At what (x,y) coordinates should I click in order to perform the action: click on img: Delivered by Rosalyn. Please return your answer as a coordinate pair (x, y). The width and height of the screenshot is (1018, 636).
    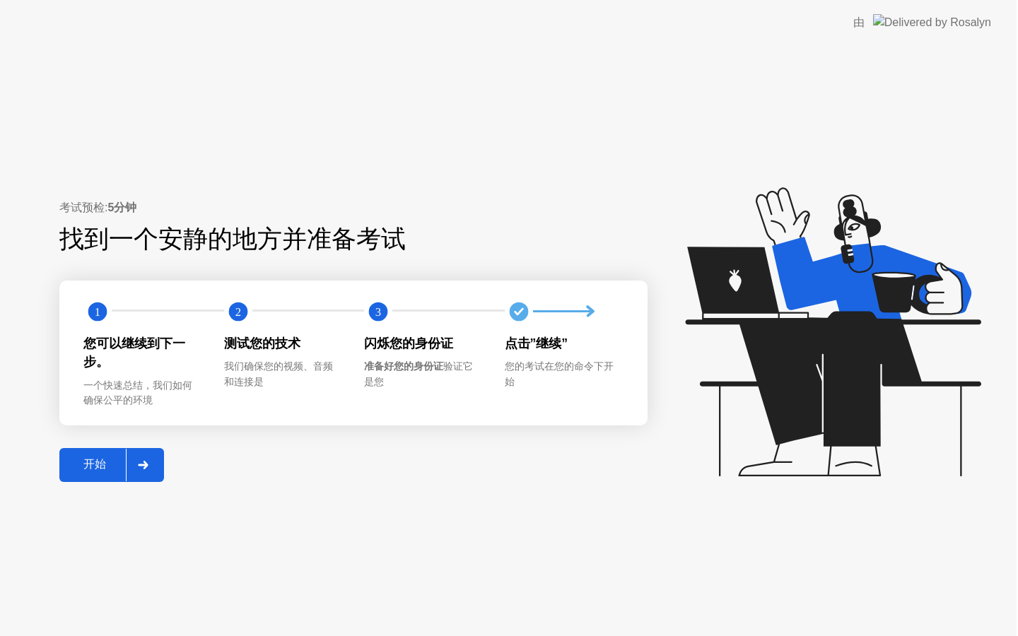
    Looking at the image, I should click on (931, 22).